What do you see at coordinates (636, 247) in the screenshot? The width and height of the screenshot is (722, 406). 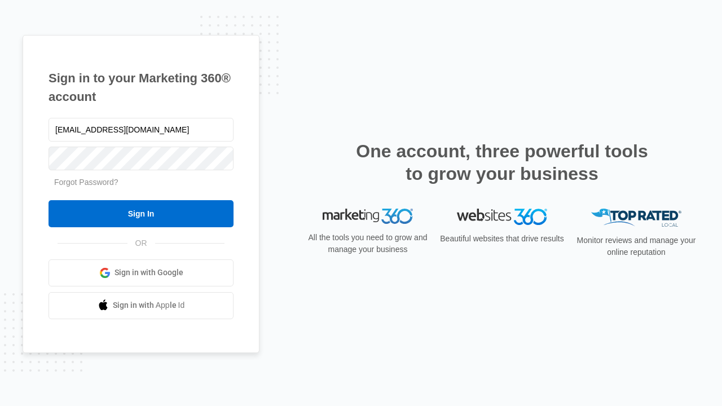 I see `p: Monitor reviews and manage your online reputation` at bounding box center [636, 247].